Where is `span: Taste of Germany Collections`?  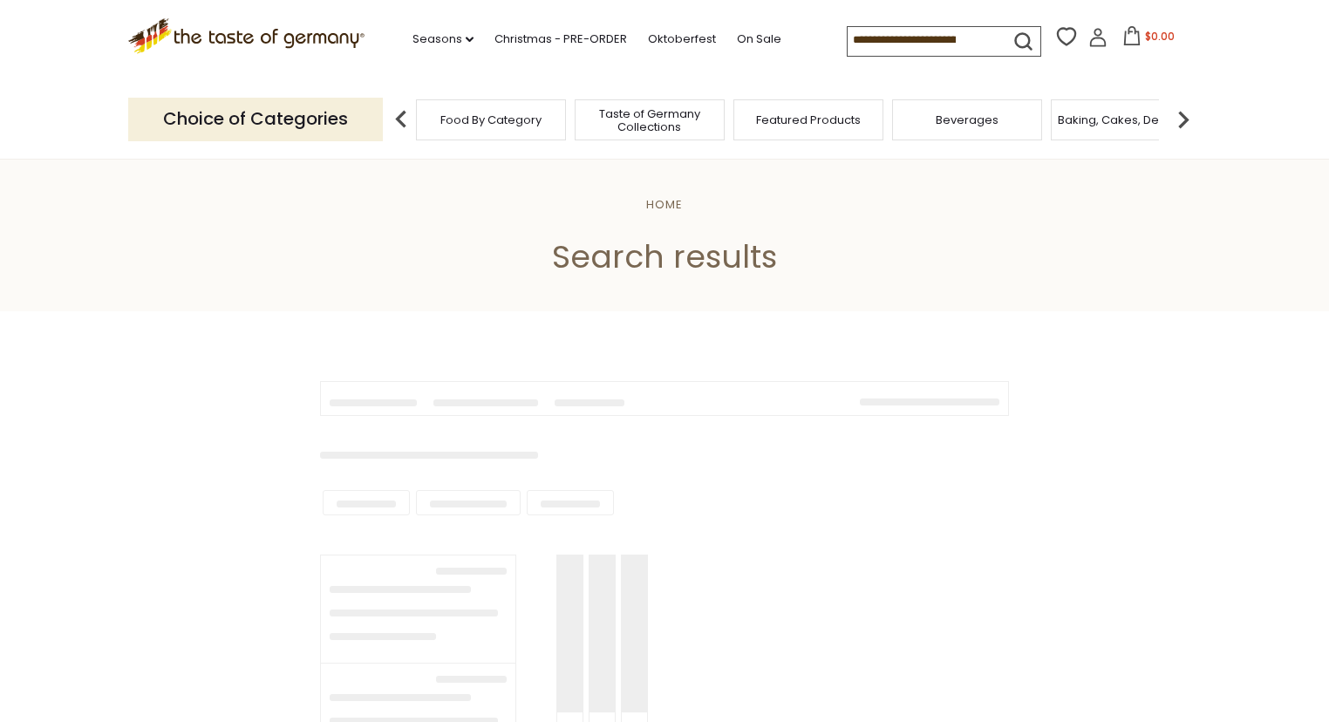 span: Taste of Germany Collections is located at coordinates (649, 120).